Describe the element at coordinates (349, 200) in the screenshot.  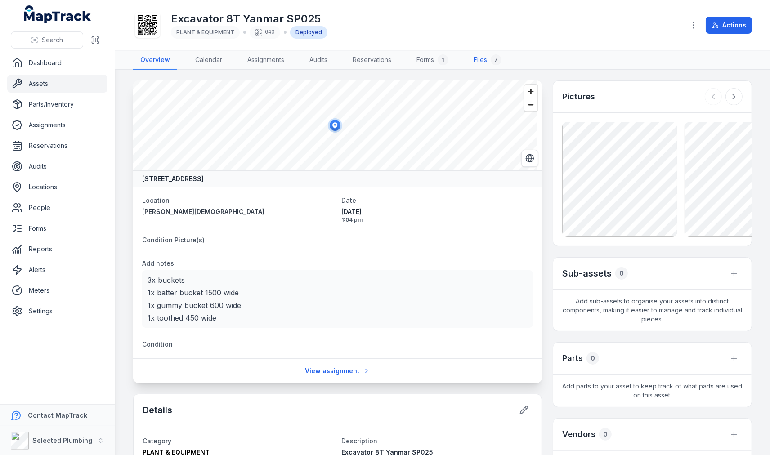
I see `span: Date` at that location.